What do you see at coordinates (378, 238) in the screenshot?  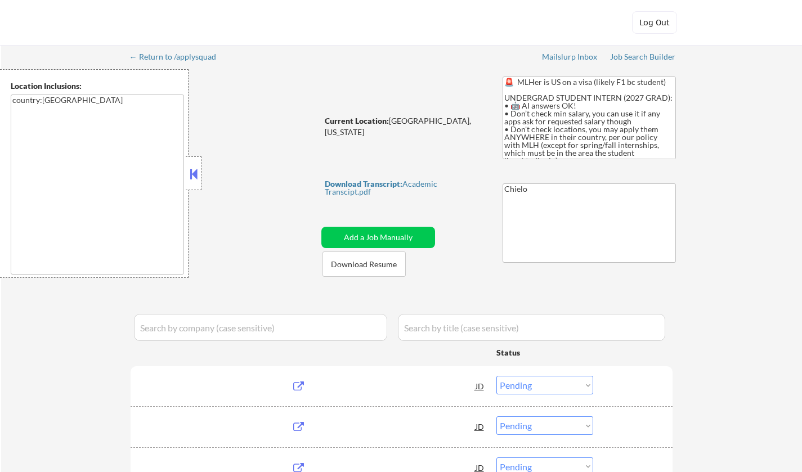 I see `button: Add a Job Manually` at bounding box center [378, 238].